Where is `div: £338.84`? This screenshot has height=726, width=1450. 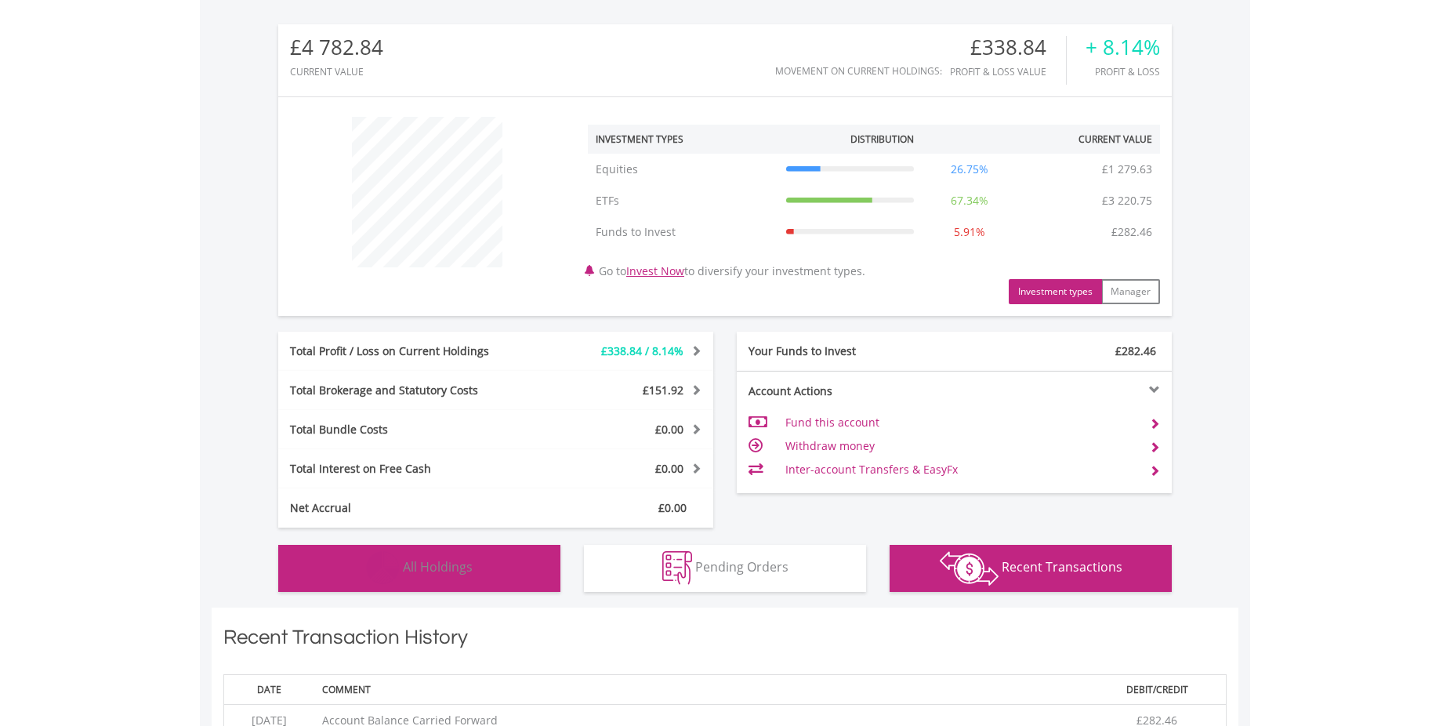
div: £338.84 is located at coordinates (1008, 47).